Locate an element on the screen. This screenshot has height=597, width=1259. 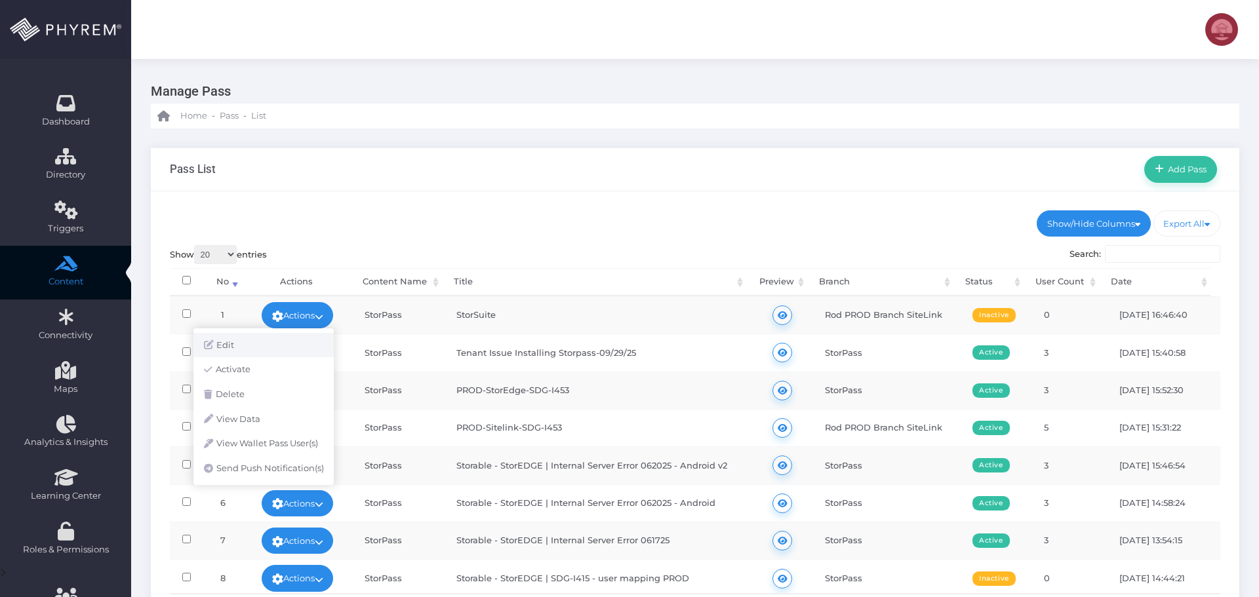
span: Content is located at coordinates (66, 282).